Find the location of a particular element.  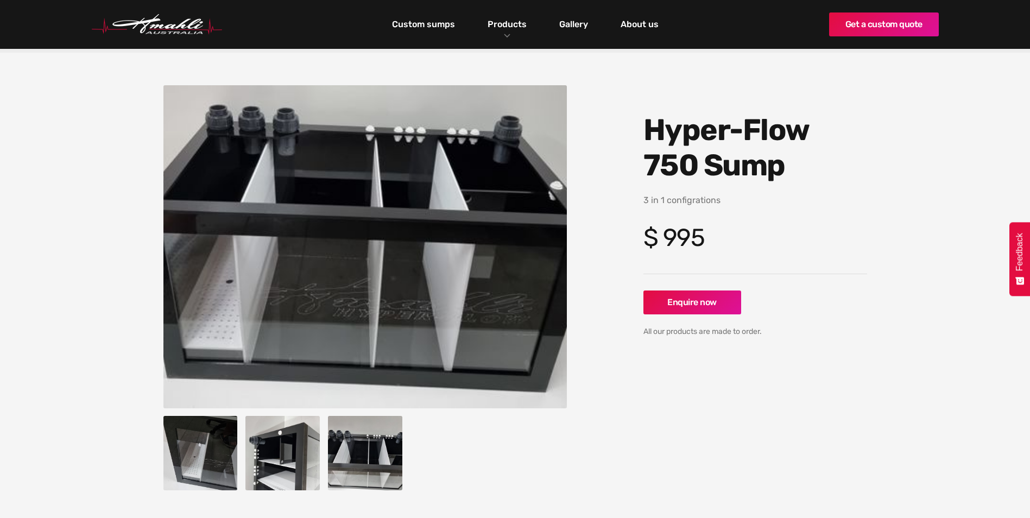

a: Get a custom quote is located at coordinates (884, 24).